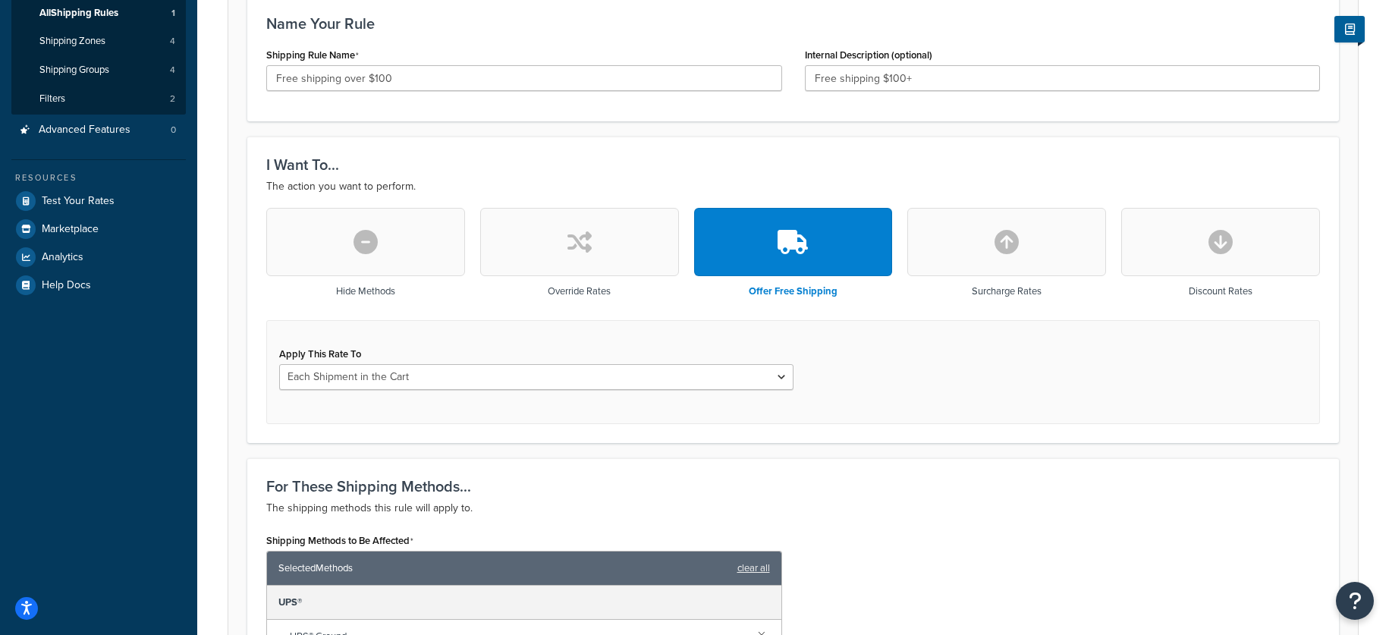 The height and width of the screenshot is (635, 1389). What do you see at coordinates (99, 70) in the screenshot?
I see `li: Shipping Groups` at bounding box center [99, 70].